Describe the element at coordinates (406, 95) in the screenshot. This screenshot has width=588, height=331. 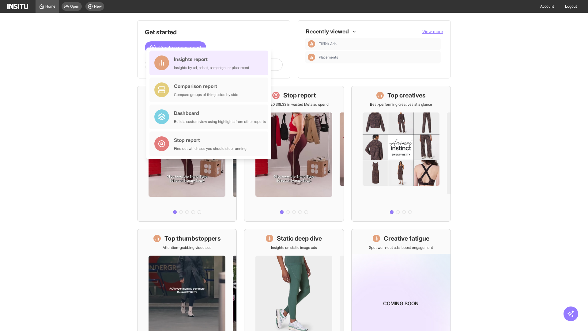
I see `h1: Top creatives` at that location.